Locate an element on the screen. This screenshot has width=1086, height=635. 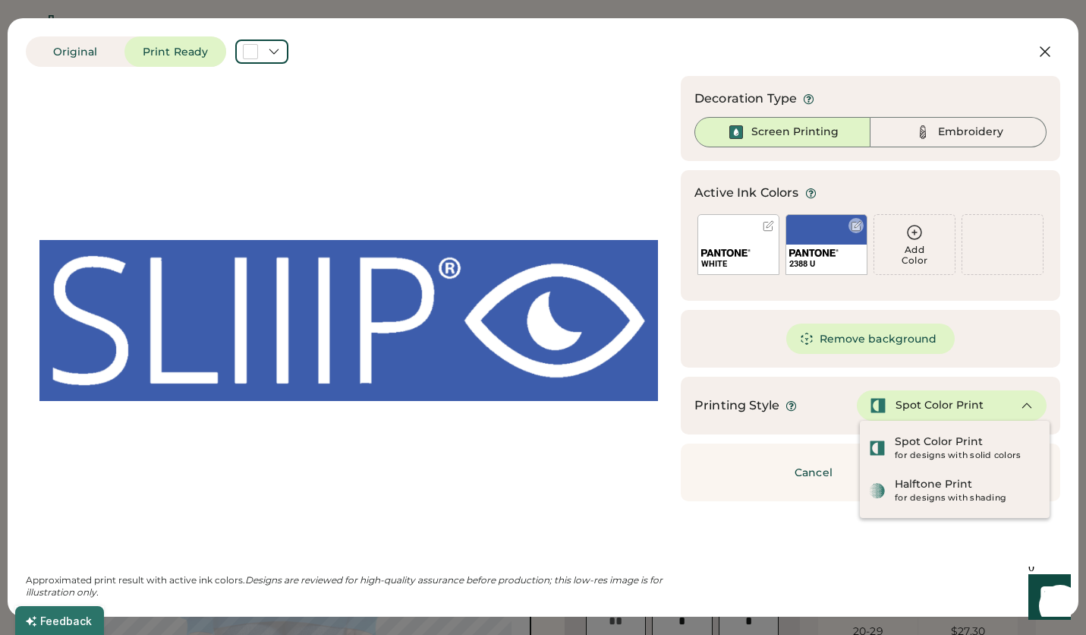
button: Print Ready is located at coordinates (175, 52).